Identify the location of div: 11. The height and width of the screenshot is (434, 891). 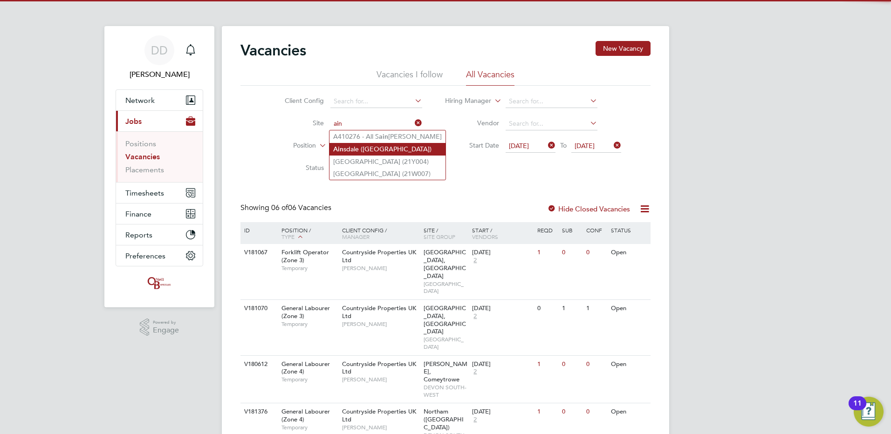
(857, 410).